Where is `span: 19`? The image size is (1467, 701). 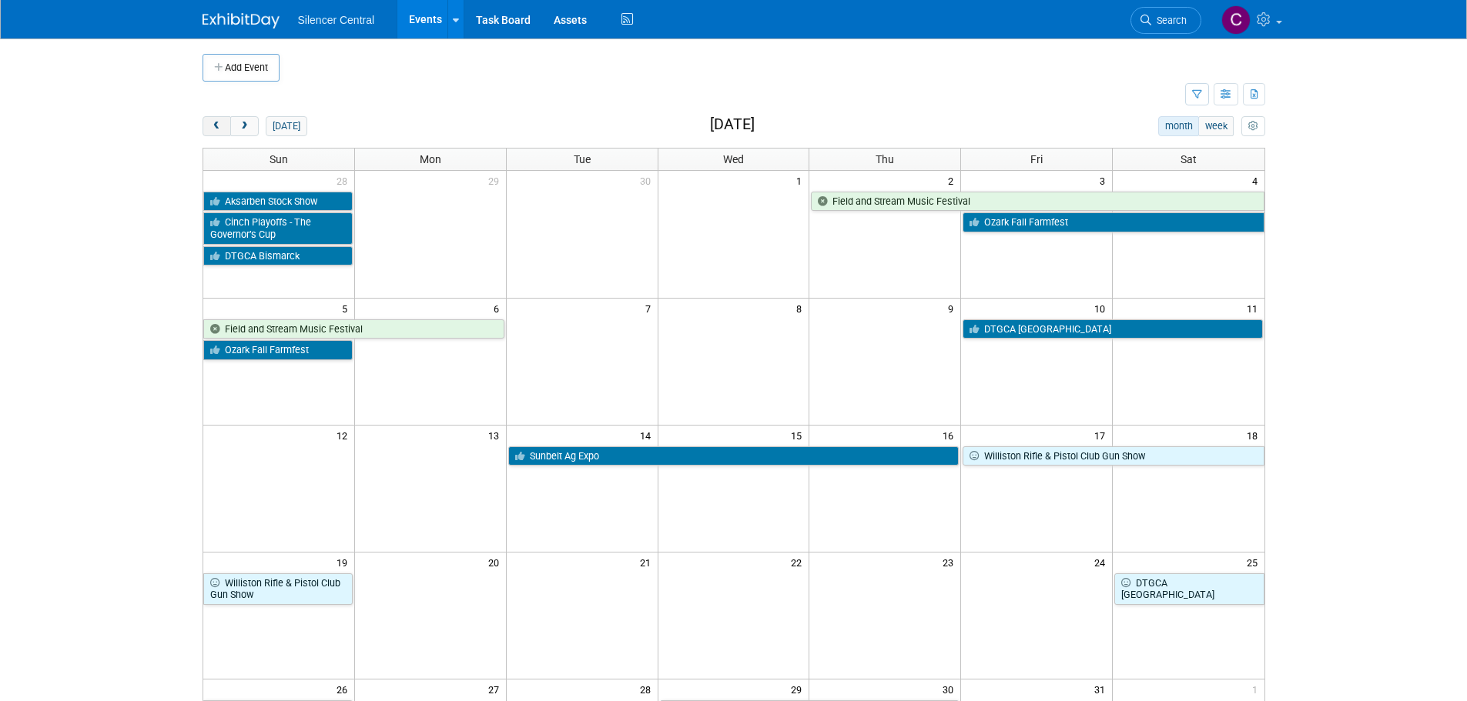 span: 19 is located at coordinates (344, 562).